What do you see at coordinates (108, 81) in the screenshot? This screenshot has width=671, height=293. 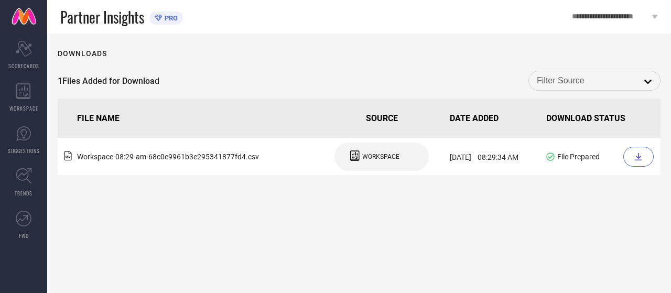 I see `span: 1 Files Added for Download` at bounding box center [108, 81].